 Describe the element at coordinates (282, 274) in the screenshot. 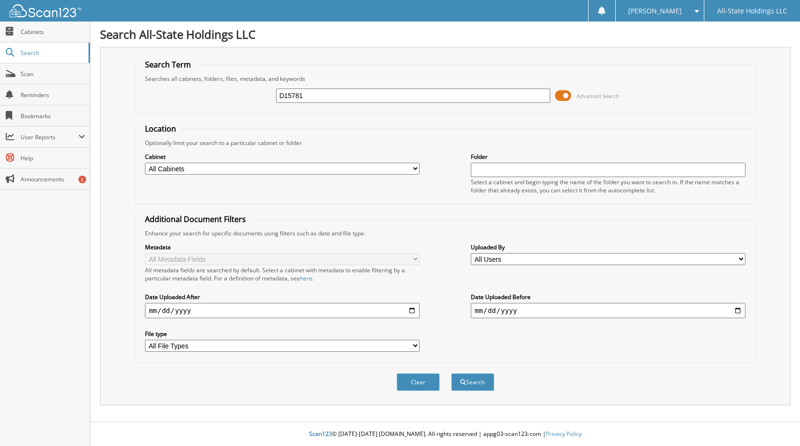

I see `div: All metadata fields are searched by default. Select a cabinet with metadata to enable filtering b...` at that location.